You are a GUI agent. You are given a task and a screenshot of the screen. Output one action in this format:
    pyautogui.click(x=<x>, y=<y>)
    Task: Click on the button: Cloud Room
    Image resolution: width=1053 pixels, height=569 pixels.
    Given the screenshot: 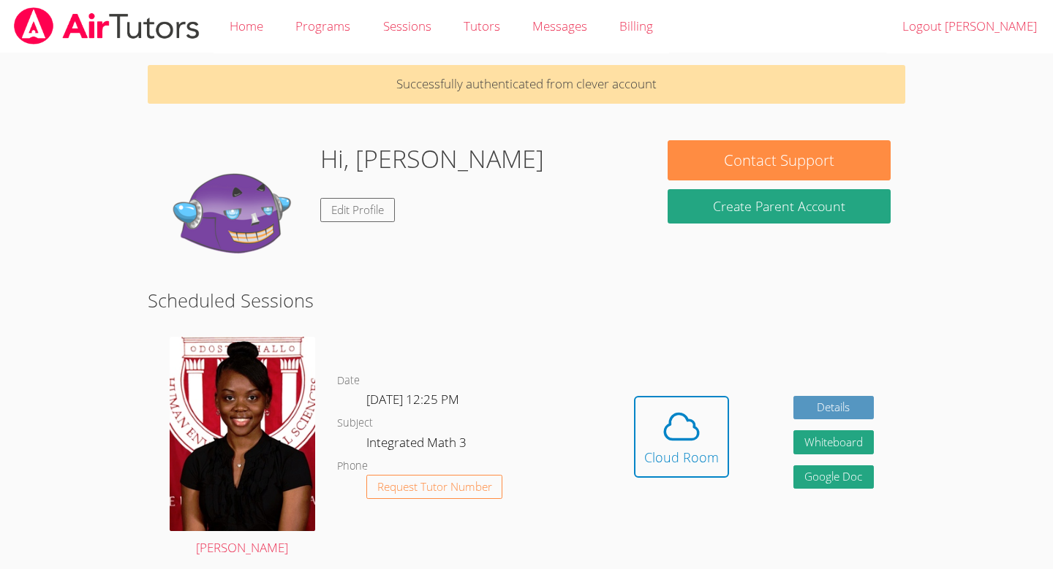 What is the action you would take?
    pyautogui.click(x=681, y=437)
    